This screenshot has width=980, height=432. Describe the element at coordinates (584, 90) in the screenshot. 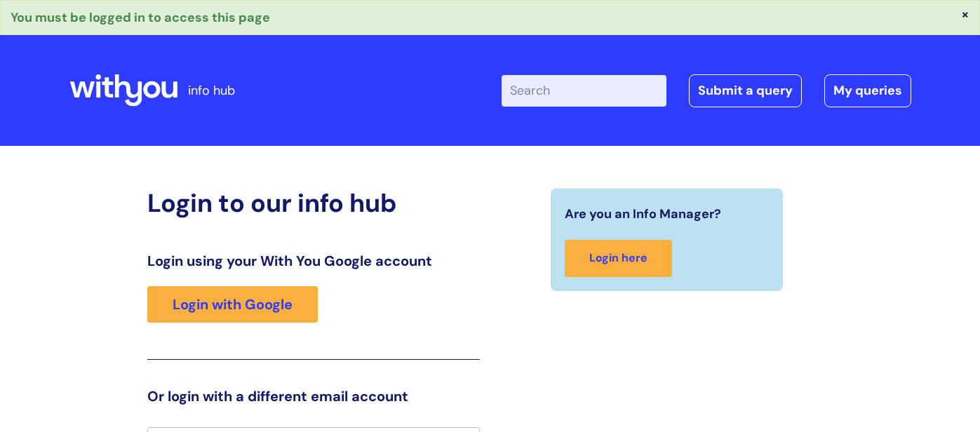

I see `input: Search` at that location.